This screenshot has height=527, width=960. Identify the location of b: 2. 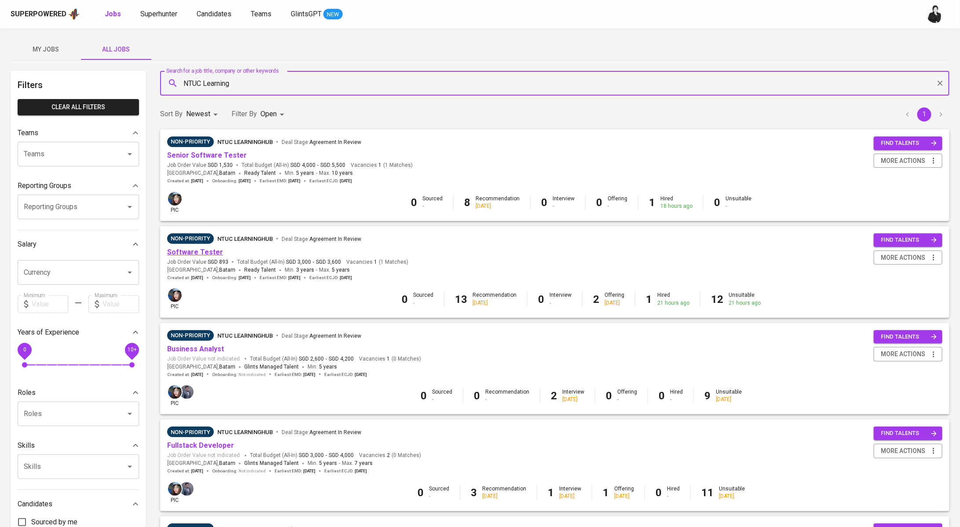
(596, 299).